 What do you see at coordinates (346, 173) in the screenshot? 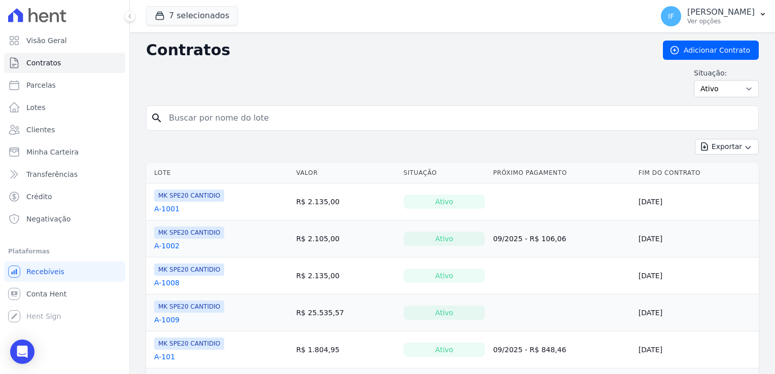
I see `th: Valor` at bounding box center [346, 173].